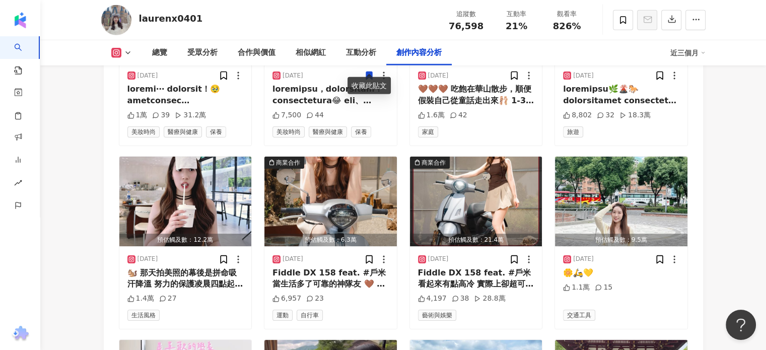 The height and width of the screenshot is (350, 766). What do you see at coordinates (161, 115) in the screenshot?
I see `div: 39` at bounding box center [161, 115].